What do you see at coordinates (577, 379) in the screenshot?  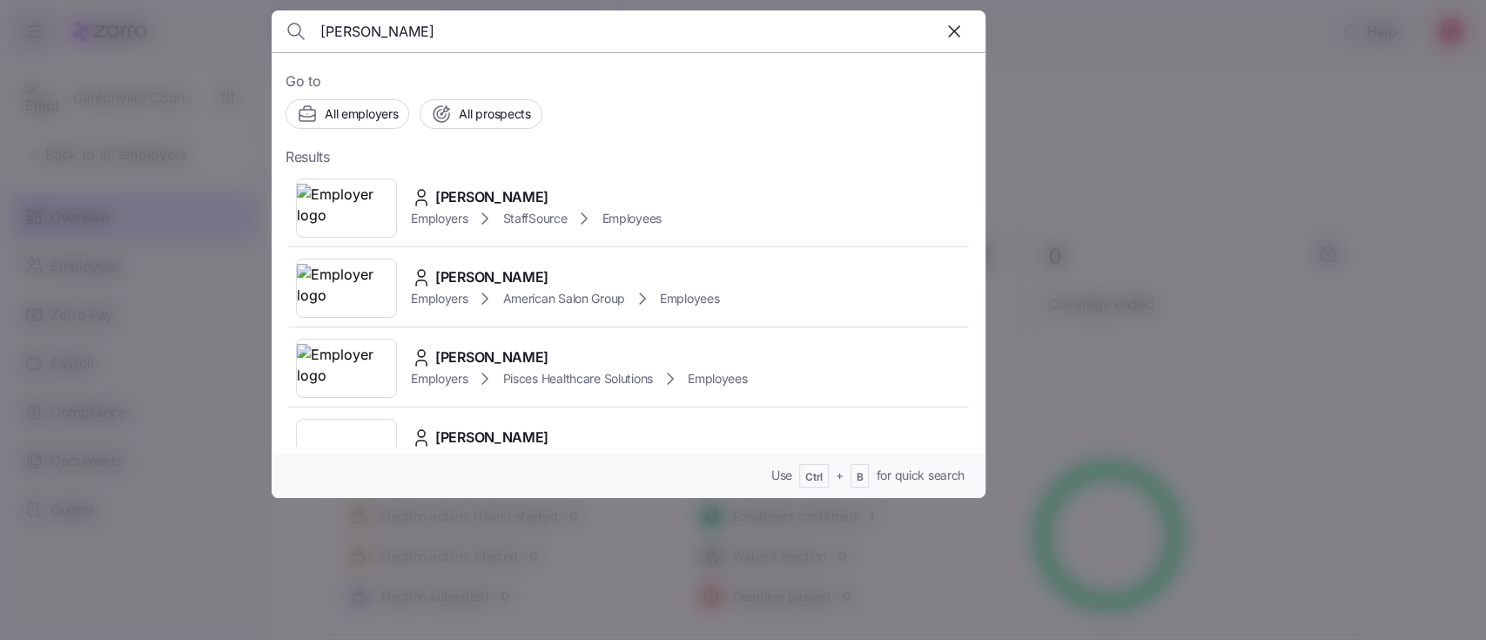 I see `span: Pisces Healthcare Solutions` at bounding box center [577, 379].